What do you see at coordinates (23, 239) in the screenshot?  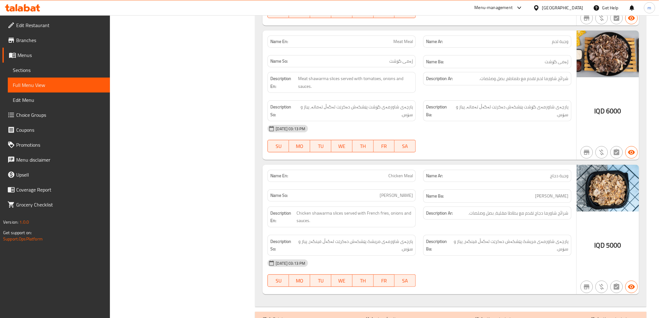 I see `a: Support.OpsPlatform` at bounding box center [23, 239].